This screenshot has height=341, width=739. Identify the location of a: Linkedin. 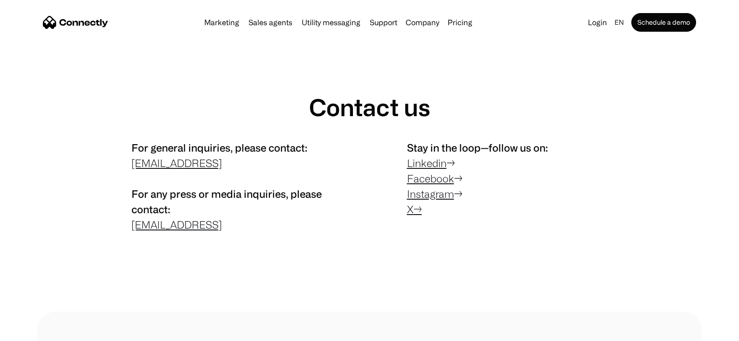
(427, 163).